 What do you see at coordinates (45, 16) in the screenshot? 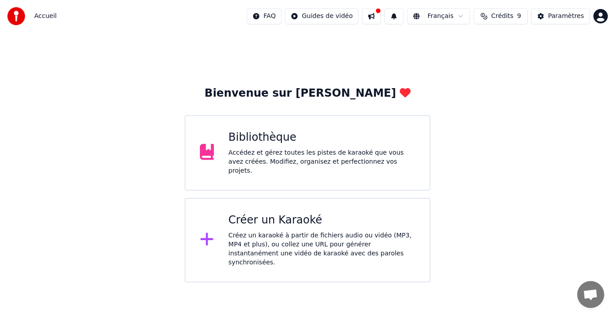
I see `nav: breadcrumb` at bounding box center [45, 16].